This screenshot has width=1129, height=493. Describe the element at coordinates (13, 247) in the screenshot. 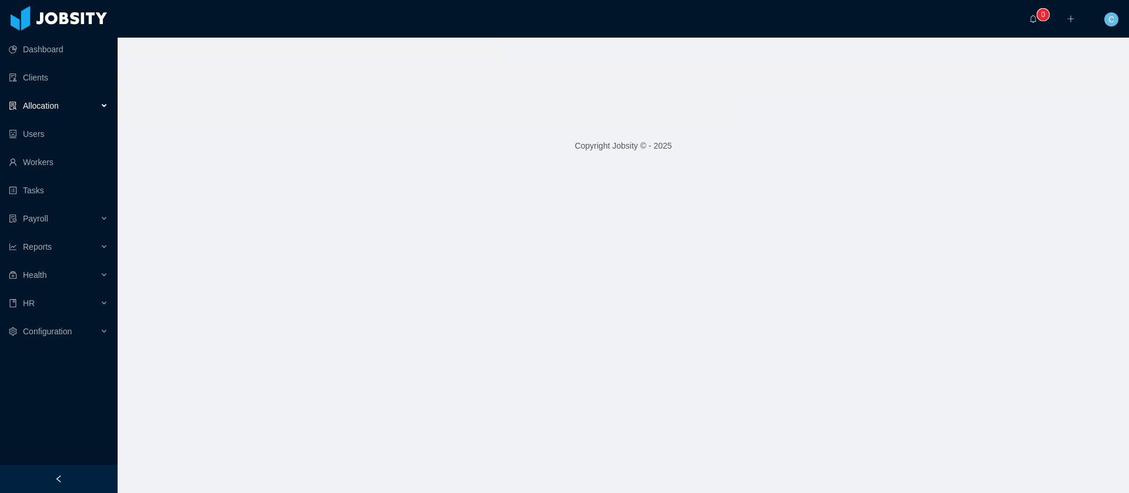

I see `i: icon: line-chart` at that location.